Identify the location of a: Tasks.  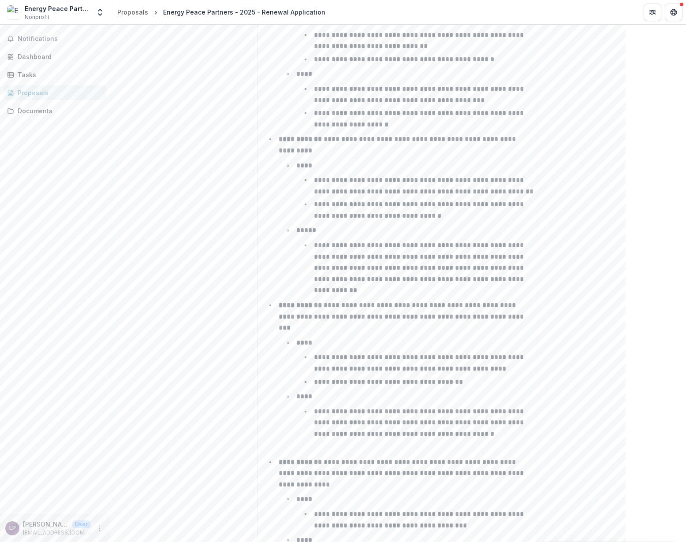
(55, 74).